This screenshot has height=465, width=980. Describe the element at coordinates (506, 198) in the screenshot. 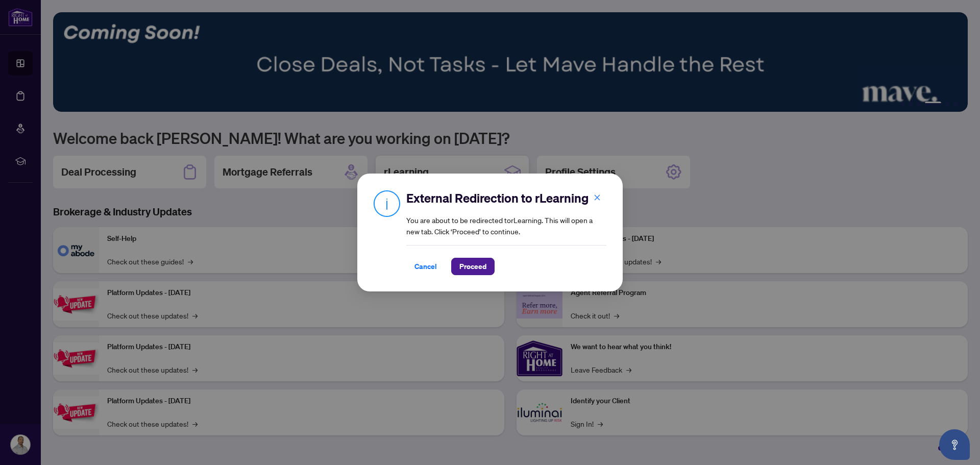

I see `h2: External Redirection to rLearning` at that location.